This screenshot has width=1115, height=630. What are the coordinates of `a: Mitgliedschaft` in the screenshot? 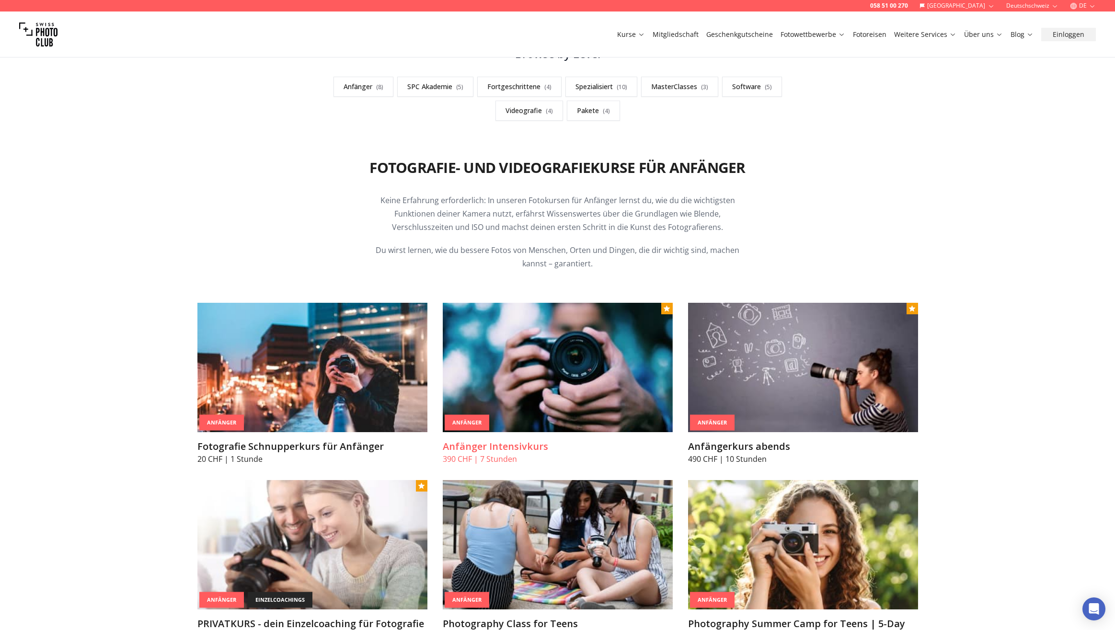 It's located at (676, 34).